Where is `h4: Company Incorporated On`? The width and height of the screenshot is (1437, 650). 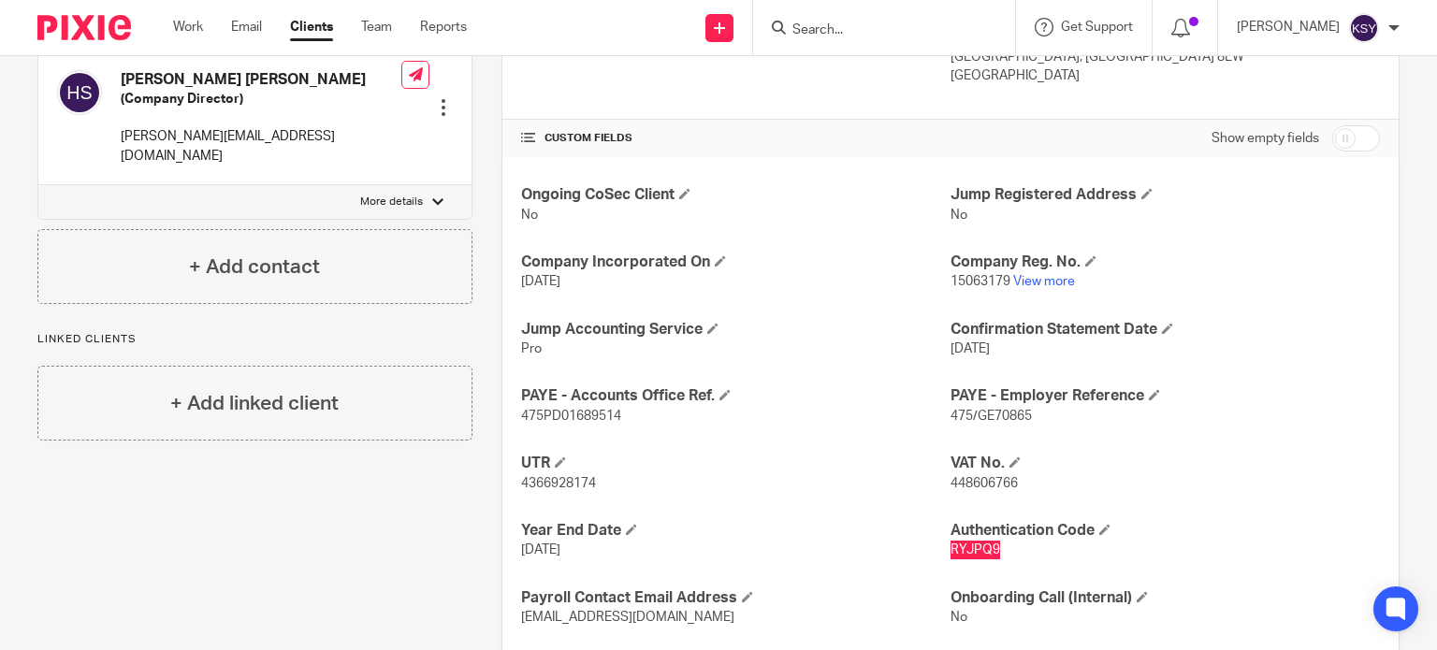
h4: Company Incorporated On is located at coordinates (735, 262).